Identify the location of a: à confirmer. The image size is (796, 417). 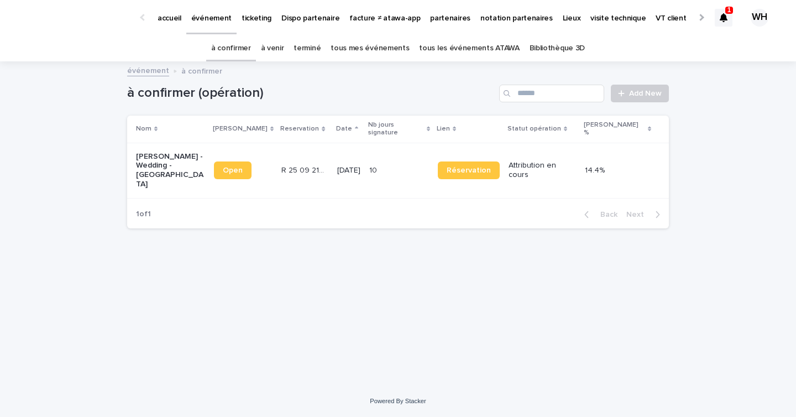
(231, 48).